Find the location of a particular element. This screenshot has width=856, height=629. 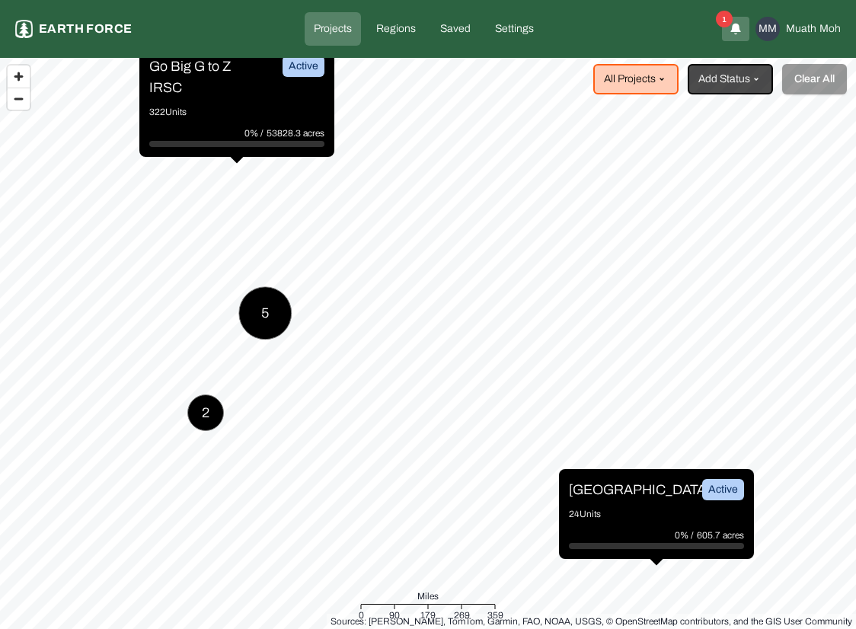

p: 53828.3 acres is located at coordinates (296, 133).